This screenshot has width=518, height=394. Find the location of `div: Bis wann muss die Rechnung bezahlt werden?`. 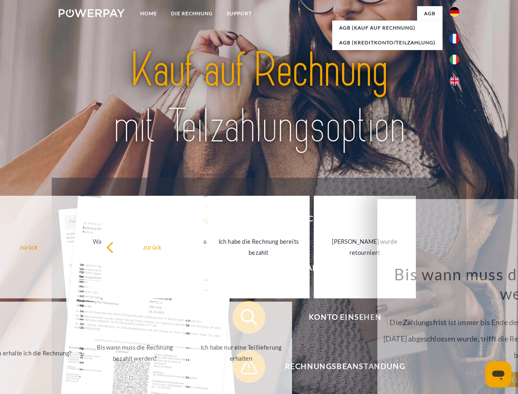

div: Bis wann muss die Rechnung bezahlt werden? is located at coordinates (135, 353).